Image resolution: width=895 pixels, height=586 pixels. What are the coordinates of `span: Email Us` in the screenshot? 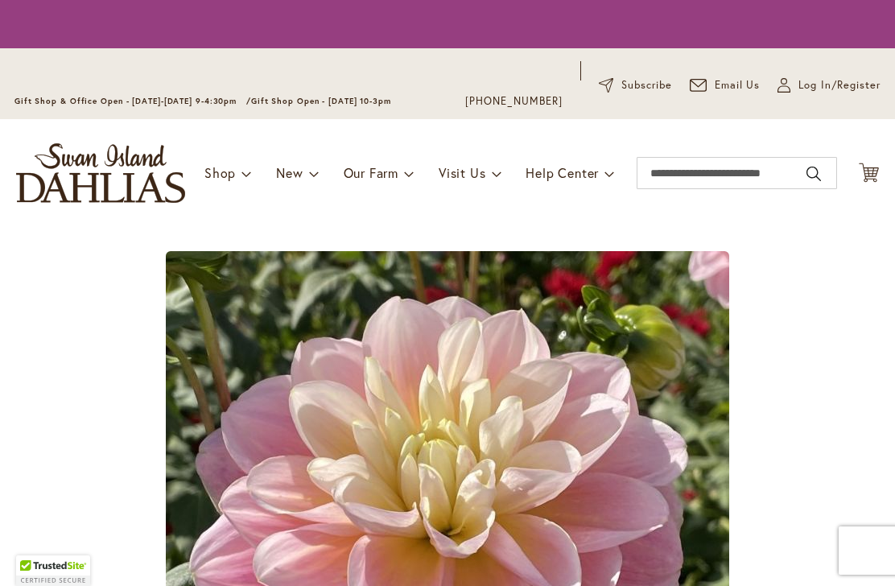 It's located at (737, 85).